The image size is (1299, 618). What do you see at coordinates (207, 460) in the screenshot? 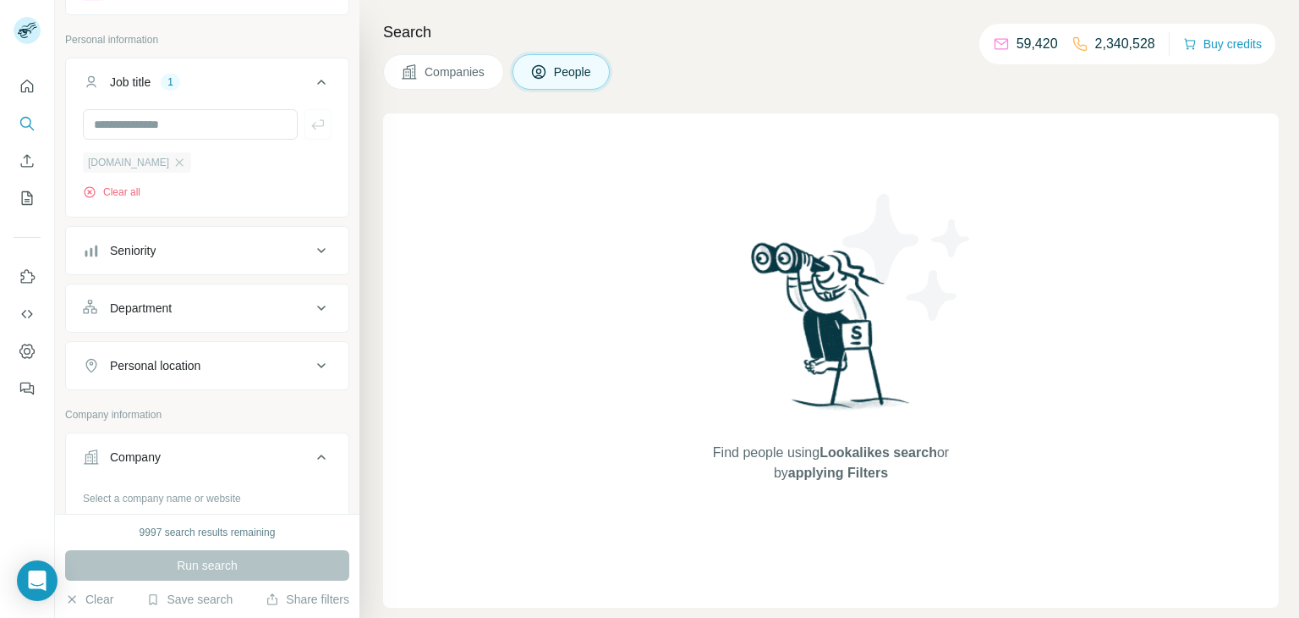
I see `button: Company` at bounding box center [207, 460].